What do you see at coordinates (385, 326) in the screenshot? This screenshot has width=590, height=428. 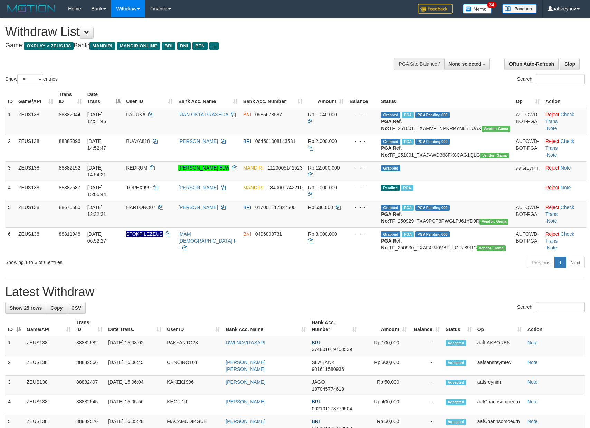 I see `th: Amount: activate to sort column ascending` at bounding box center [385, 326].